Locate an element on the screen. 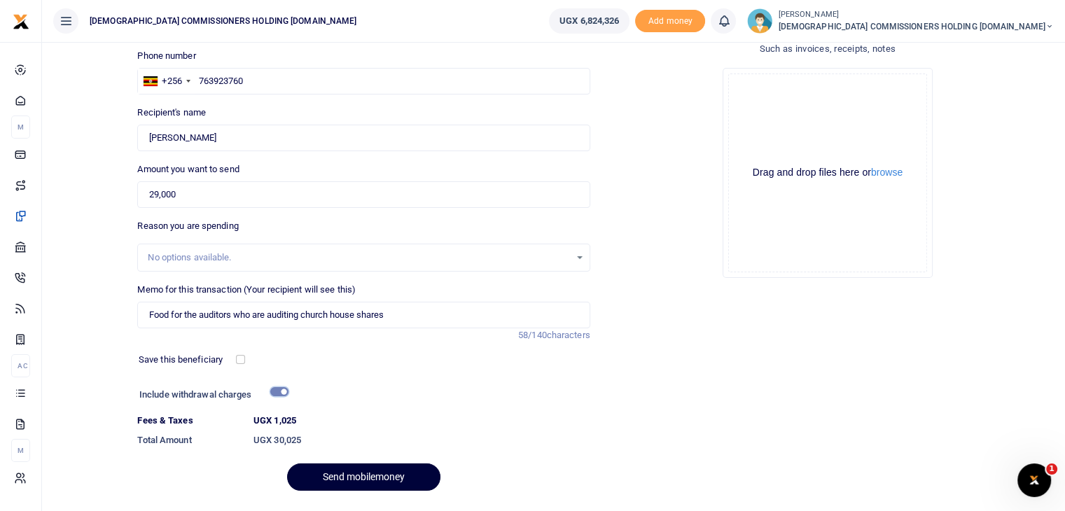  button: Send mobilemoney is located at coordinates (363, 477).